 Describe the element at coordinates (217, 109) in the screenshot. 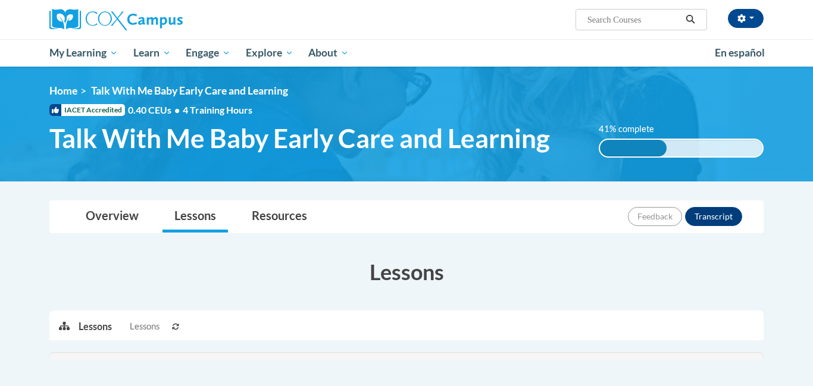

I see `span: 4 Training Hours` at that location.